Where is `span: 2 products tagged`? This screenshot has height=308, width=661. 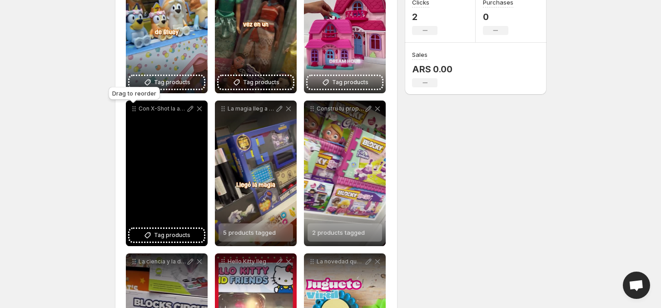 span: 2 products tagged is located at coordinates (339, 232).